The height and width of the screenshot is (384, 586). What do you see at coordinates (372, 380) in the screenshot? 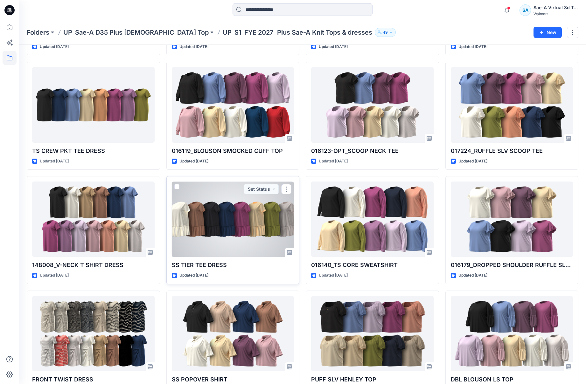
I see `p: PUFF SLV HENLEY TOP` at bounding box center [372, 380].